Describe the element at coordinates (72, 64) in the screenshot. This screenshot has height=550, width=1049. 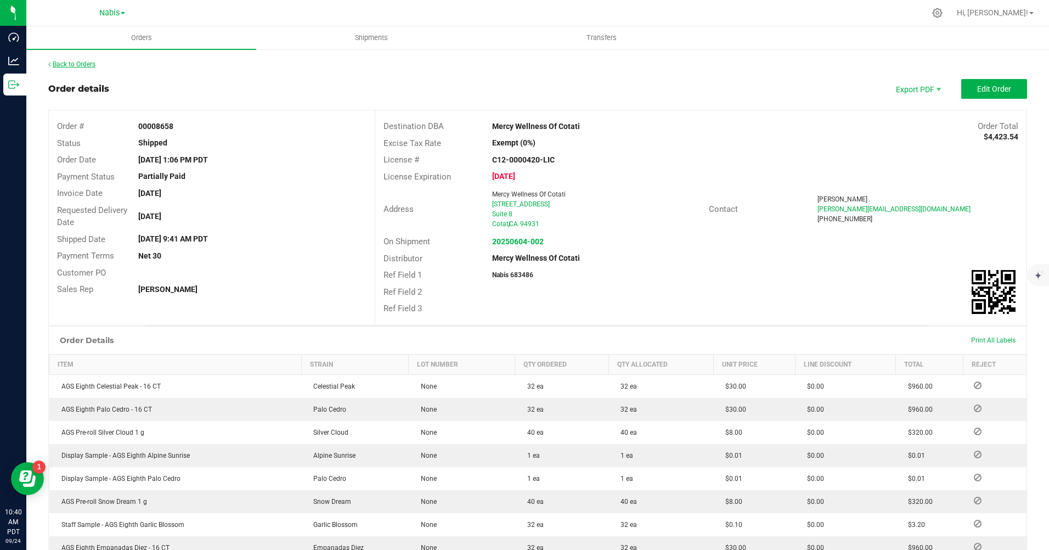
I see `a: Back to Orders` at that location.